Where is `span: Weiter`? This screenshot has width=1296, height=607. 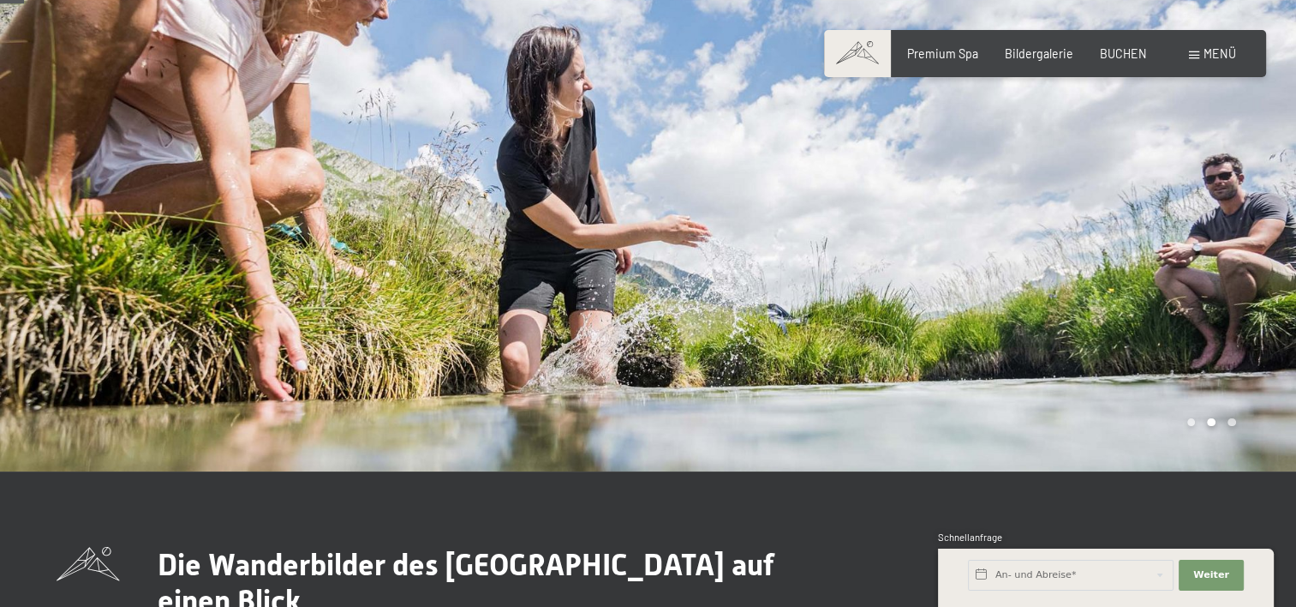 span: Weiter is located at coordinates (1211, 575).